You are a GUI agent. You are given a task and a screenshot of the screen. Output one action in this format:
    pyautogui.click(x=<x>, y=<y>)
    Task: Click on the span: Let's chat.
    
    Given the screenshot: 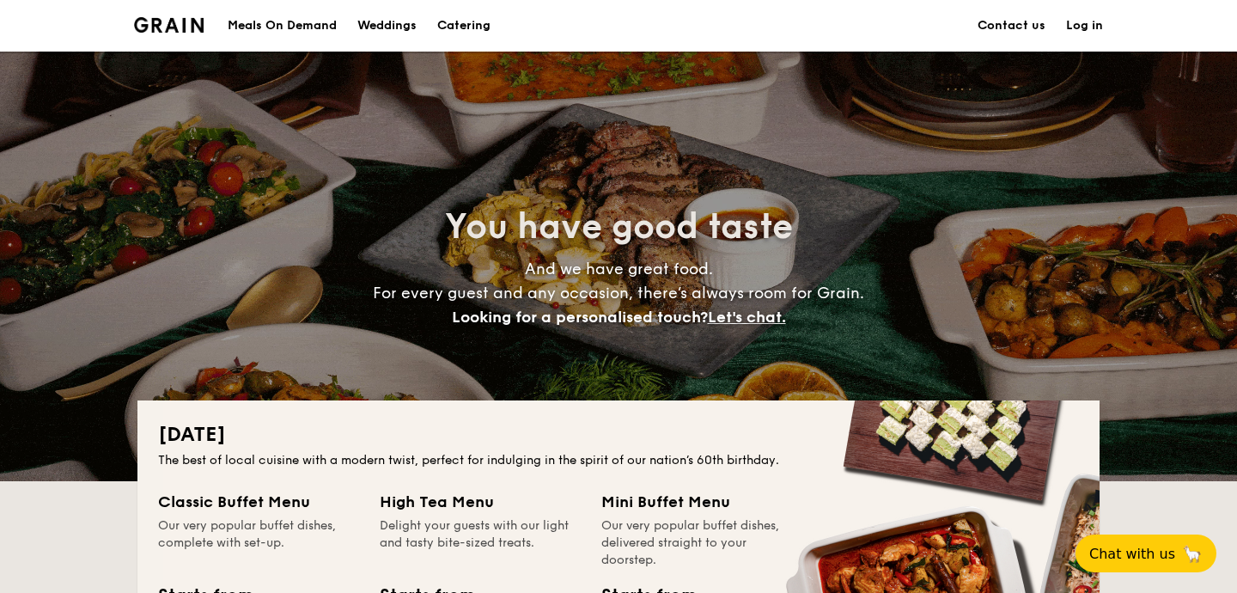 What is the action you would take?
    pyautogui.click(x=747, y=317)
    